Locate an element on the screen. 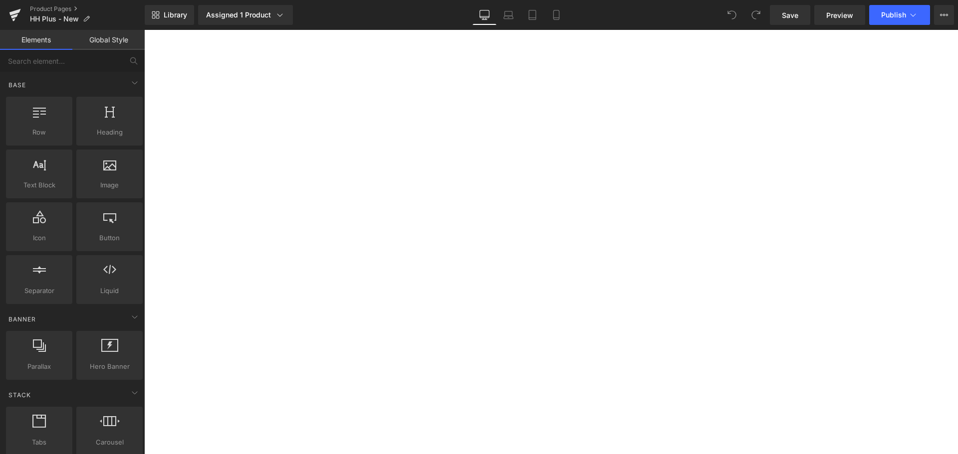 This screenshot has height=454, width=958. div: Assigned 1 Product is located at coordinates (245, 15).